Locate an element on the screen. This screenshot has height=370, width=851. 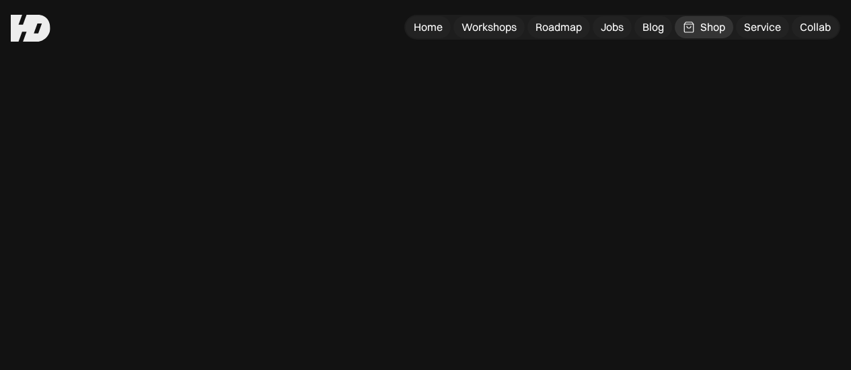
a: Home is located at coordinates (428, 27).